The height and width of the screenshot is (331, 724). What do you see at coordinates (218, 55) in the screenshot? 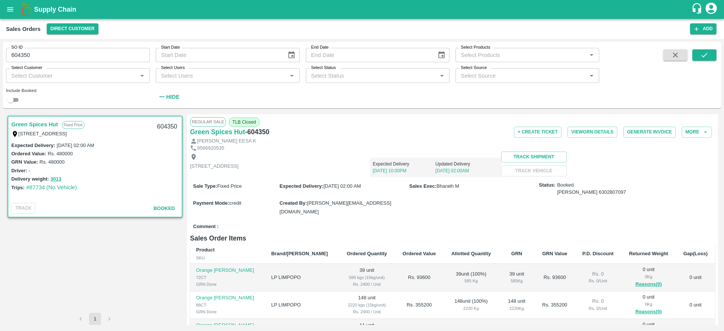
I see `input: Start Date` at bounding box center [218, 55].